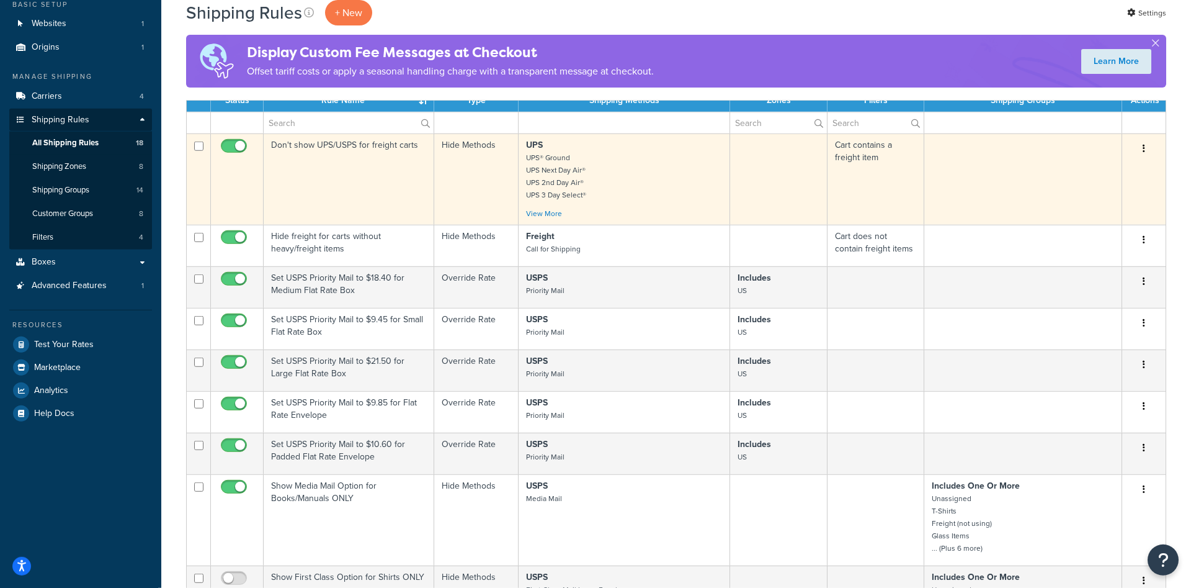 Image resolution: width=1191 pixels, height=588 pixels. I want to click on td: Hide freight for carts without heavy/freight items, so click(349, 245).